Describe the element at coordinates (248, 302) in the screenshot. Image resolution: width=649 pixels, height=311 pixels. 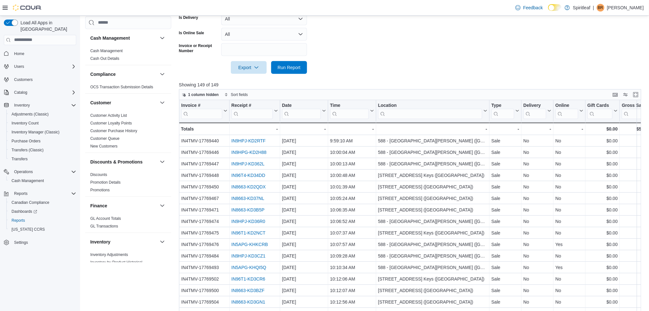
I see `a: IN8663-KD3GN1` at that location.